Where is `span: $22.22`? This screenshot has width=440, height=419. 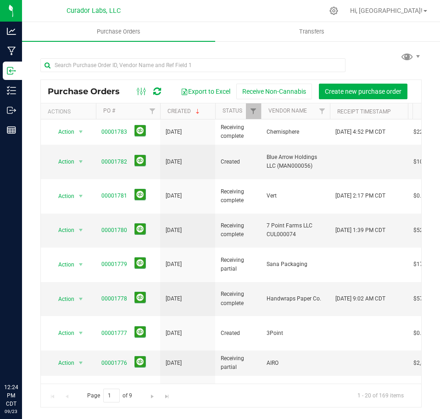 span: $22.22 is located at coordinates (422, 132).